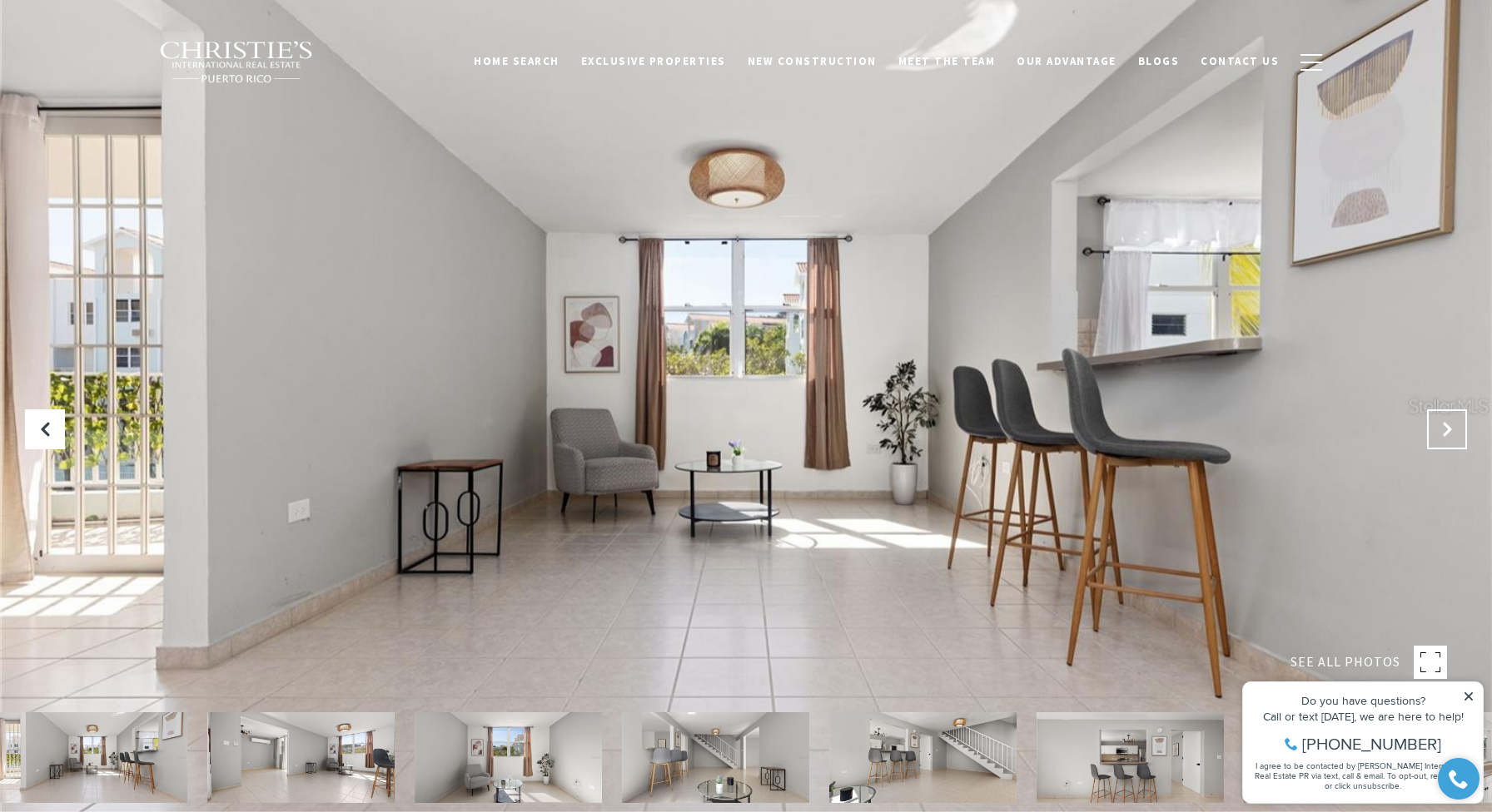  Describe the element at coordinates (653, 60) in the screenshot. I see `span: Exclusive Properties` at that location.